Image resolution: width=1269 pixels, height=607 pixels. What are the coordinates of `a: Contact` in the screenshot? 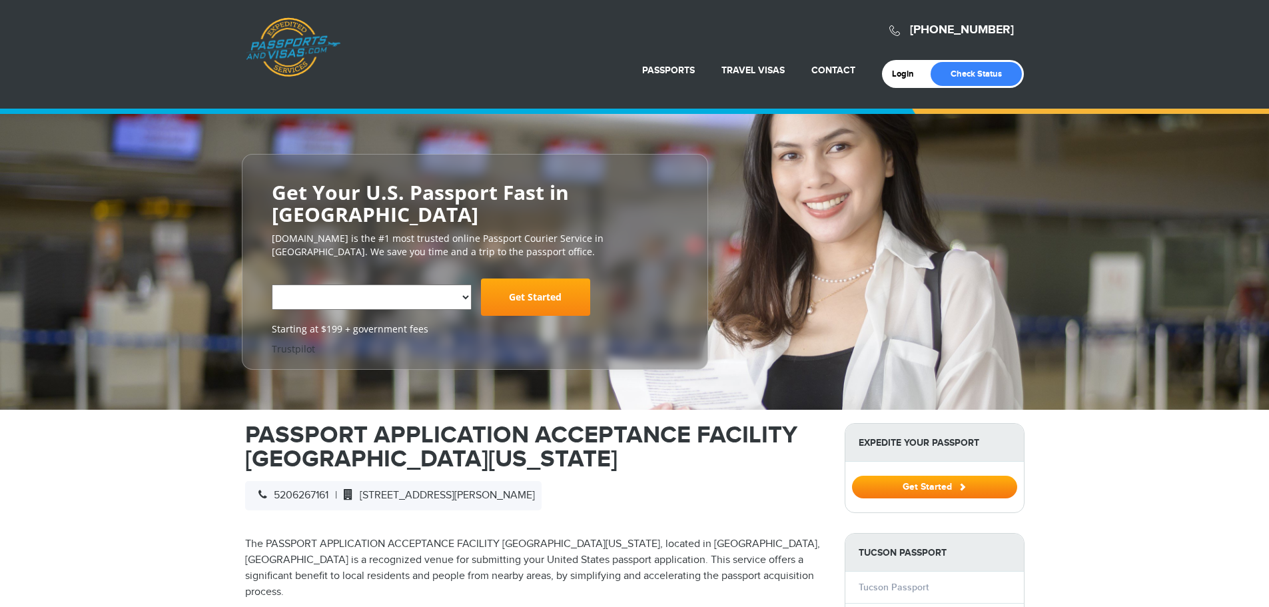 It's located at (833, 70).